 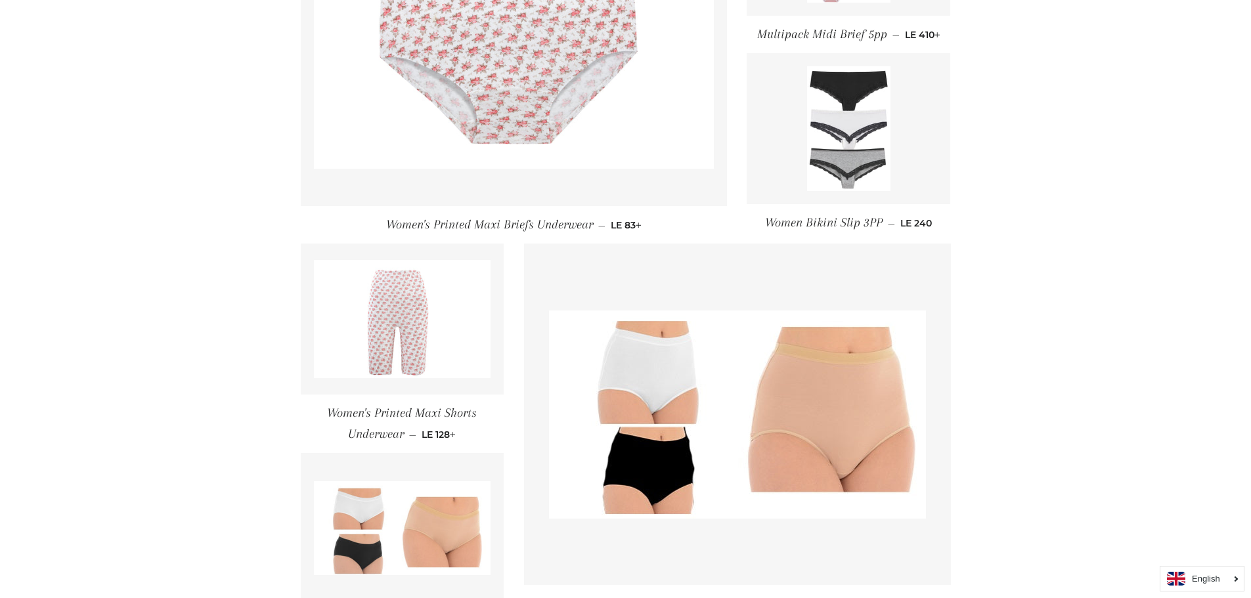 I want to click on span: Women's Printed Maxi Briefs Underwear, so click(x=489, y=225).